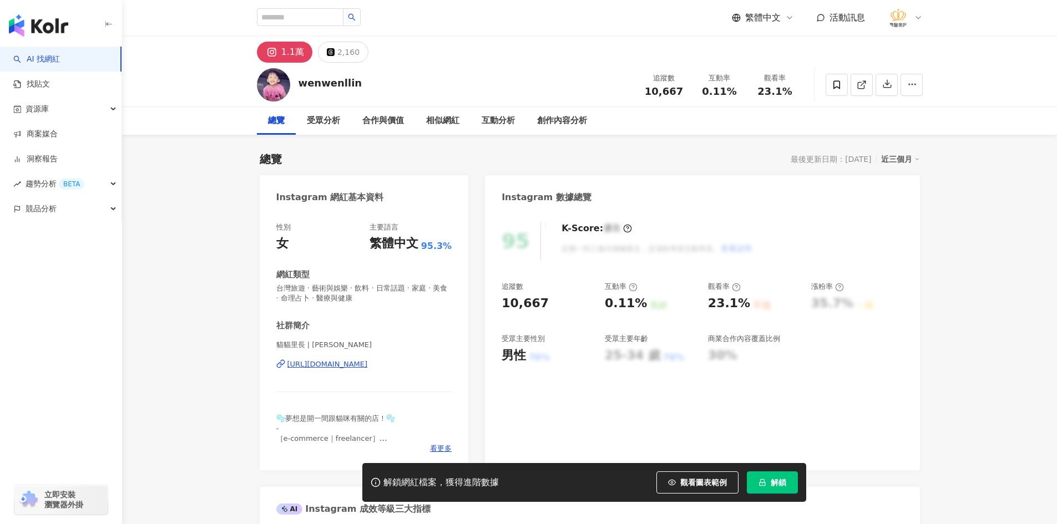 Image resolution: width=1057 pixels, height=524 pixels. I want to click on span: 🫧夢想是開一間跟貓咪有關的店！🫧 - ［e-commerce｜freelancer］ ｜品牌行銷｜禮生SG｜領隊導遊｜ - 🛖貓屋🌍選物 @meowoo.maima 🛒 - 👼149149149..., so click(358, 464).